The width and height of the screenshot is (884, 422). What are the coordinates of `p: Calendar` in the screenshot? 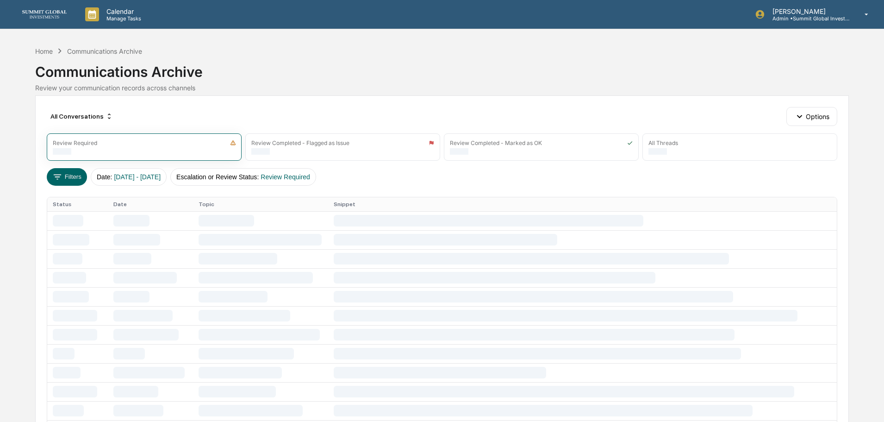 It's located at (122, 11).